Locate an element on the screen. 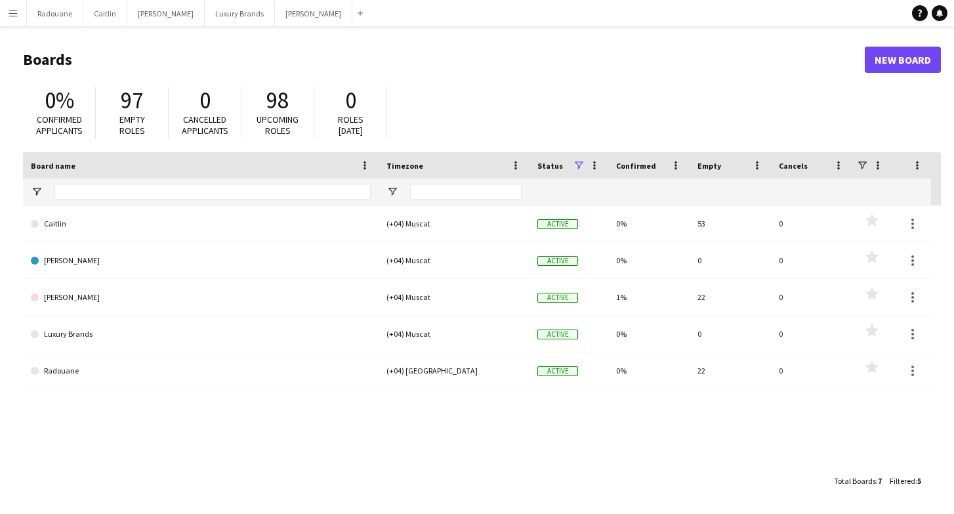 Image resolution: width=954 pixels, height=514 pixels. button: Radouane is located at coordinates (55, 13).